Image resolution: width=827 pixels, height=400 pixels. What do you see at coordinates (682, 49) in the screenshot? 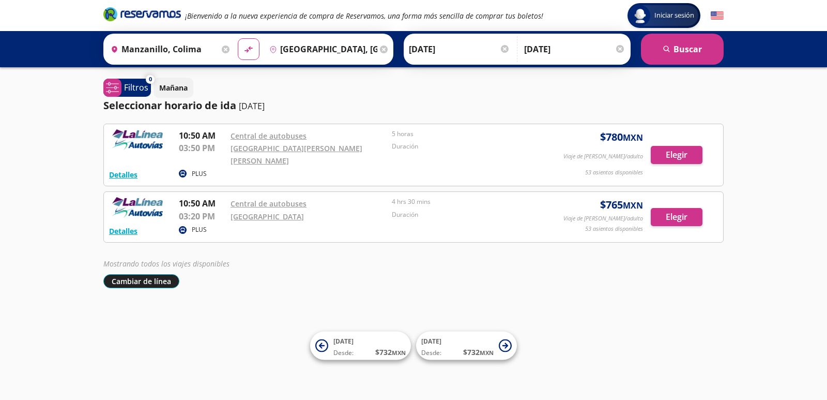
I see `button: Buscar` at bounding box center [682, 49].